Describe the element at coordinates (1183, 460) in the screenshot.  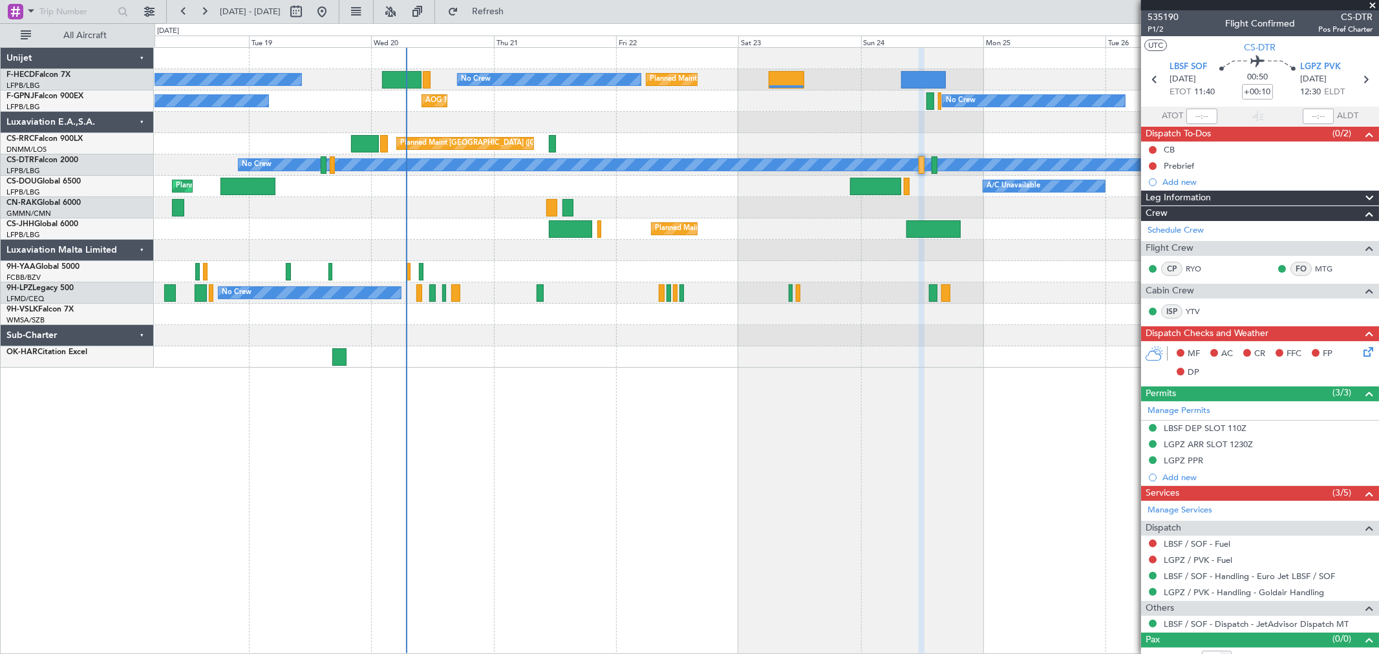
I see `div: LGPZ PPR` at that location.